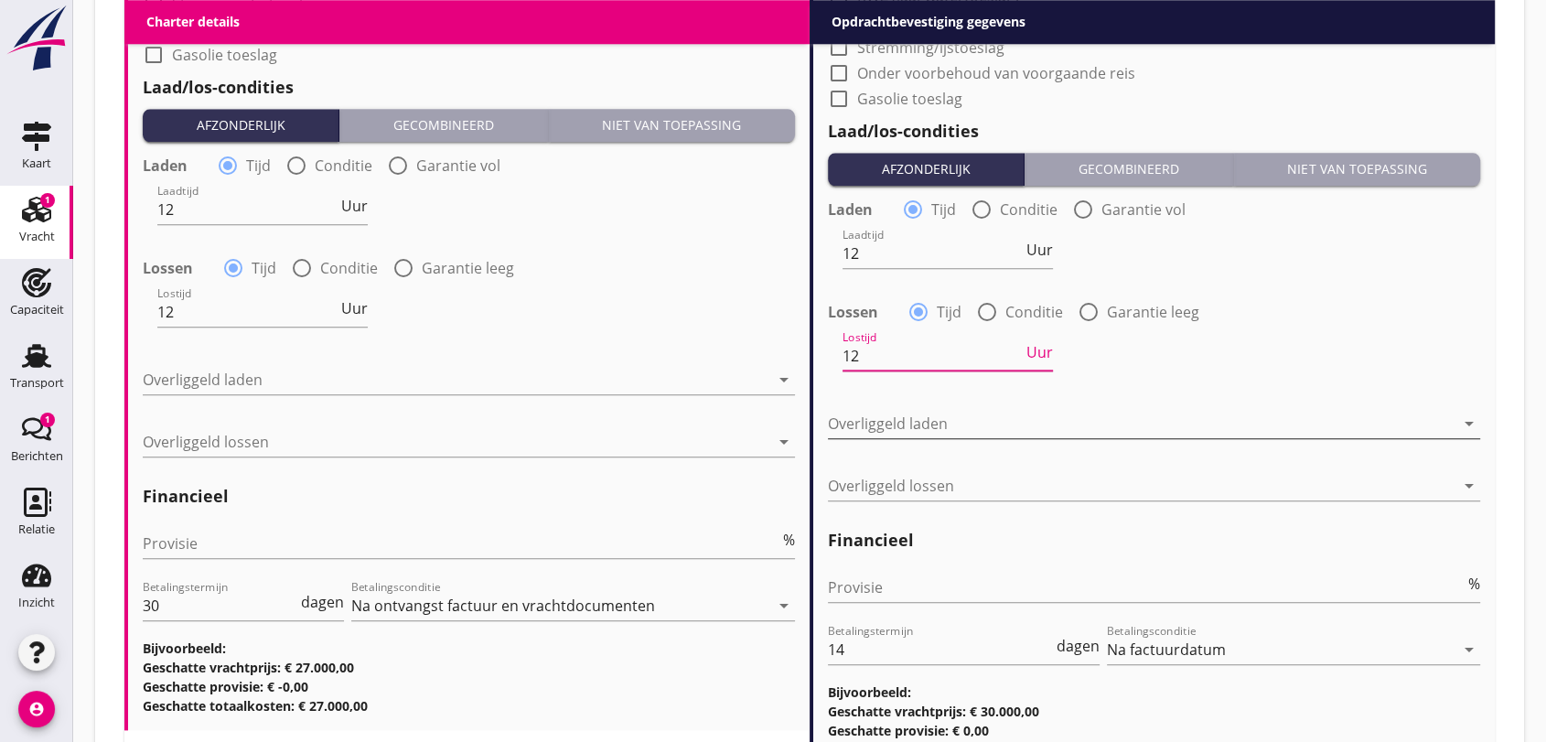  Describe the element at coordinates (37, 236) in the screenshot. I see `div: Vracht` at that location.